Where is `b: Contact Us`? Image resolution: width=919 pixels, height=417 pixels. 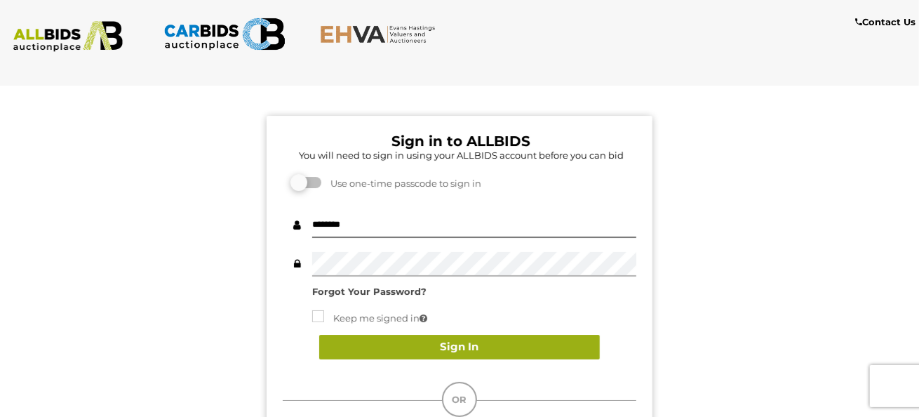 b: Contact Us is located at coordinates (885, 22).